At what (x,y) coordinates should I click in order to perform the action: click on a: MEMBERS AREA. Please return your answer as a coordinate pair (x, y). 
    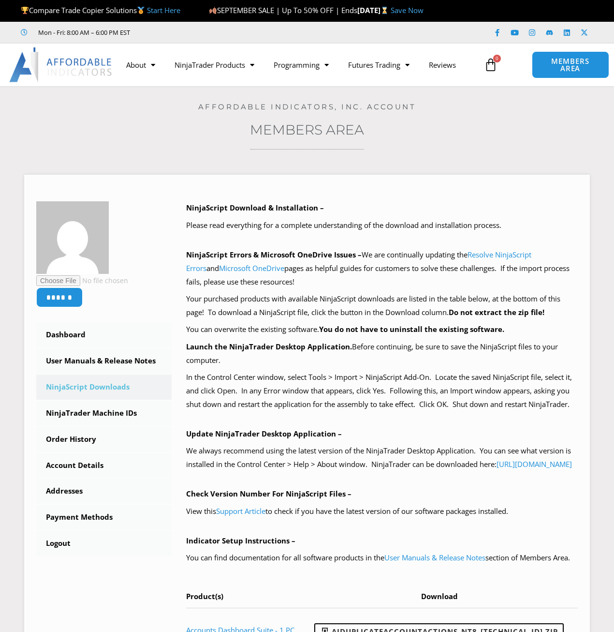
    Looking at the image, I should click on (571, 65).